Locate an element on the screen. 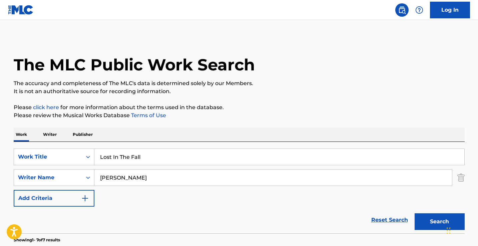 The width and height of the screenshot is (478, 246). img: search is located at coordinates (402, 10).